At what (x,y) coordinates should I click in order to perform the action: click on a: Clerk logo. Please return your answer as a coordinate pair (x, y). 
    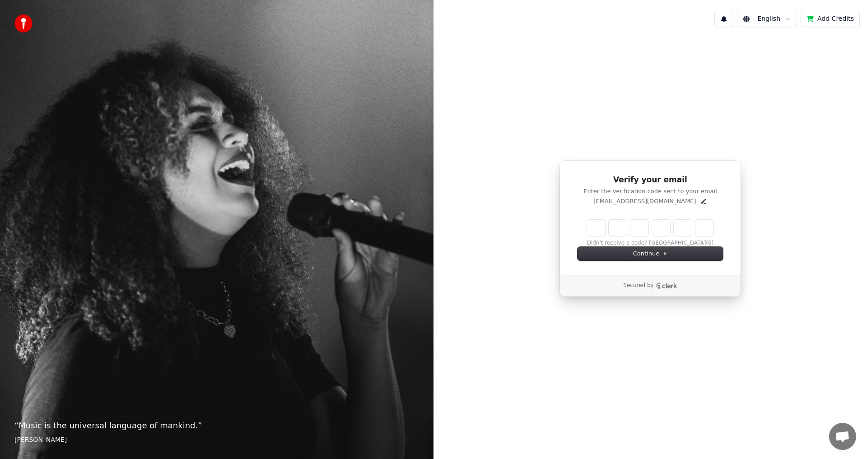
    Looking at the image, I should click on (667, 286).